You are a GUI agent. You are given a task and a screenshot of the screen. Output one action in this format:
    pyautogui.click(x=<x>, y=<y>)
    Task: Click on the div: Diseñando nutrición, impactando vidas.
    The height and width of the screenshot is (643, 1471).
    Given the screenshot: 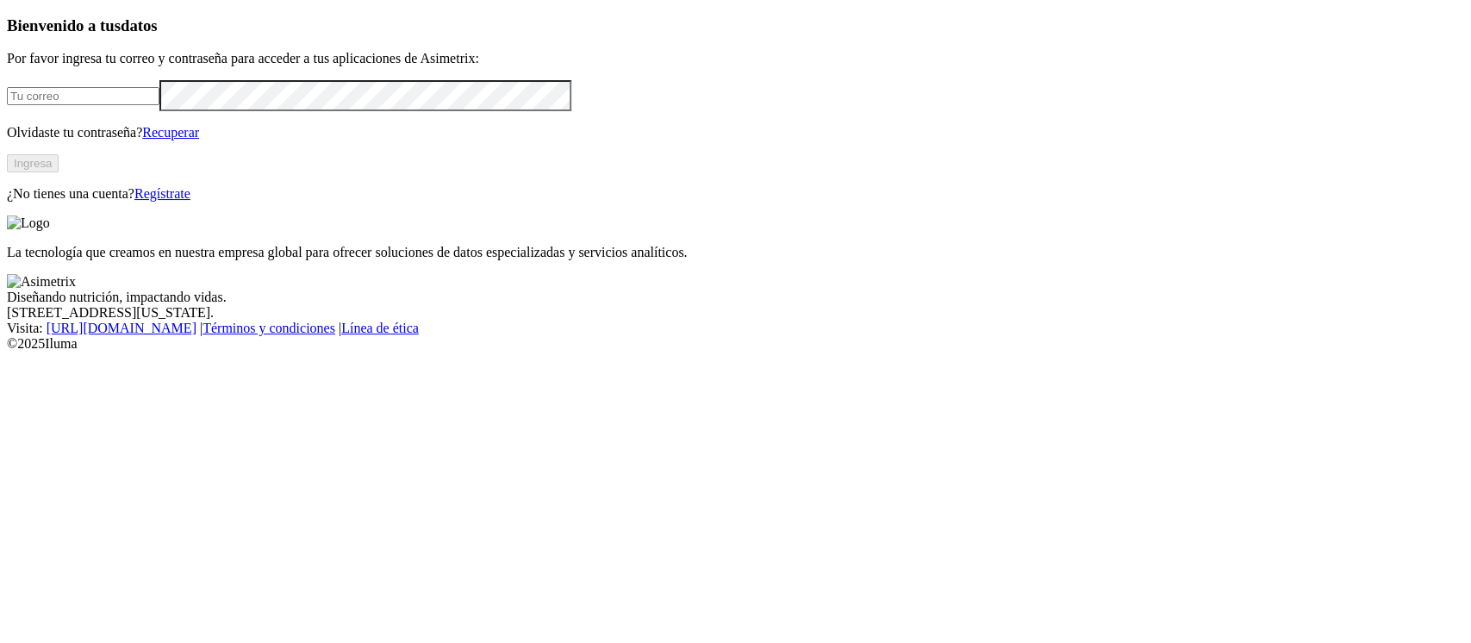 What is the action you would take?
    pyautogui.click(x=735, y=297)
    